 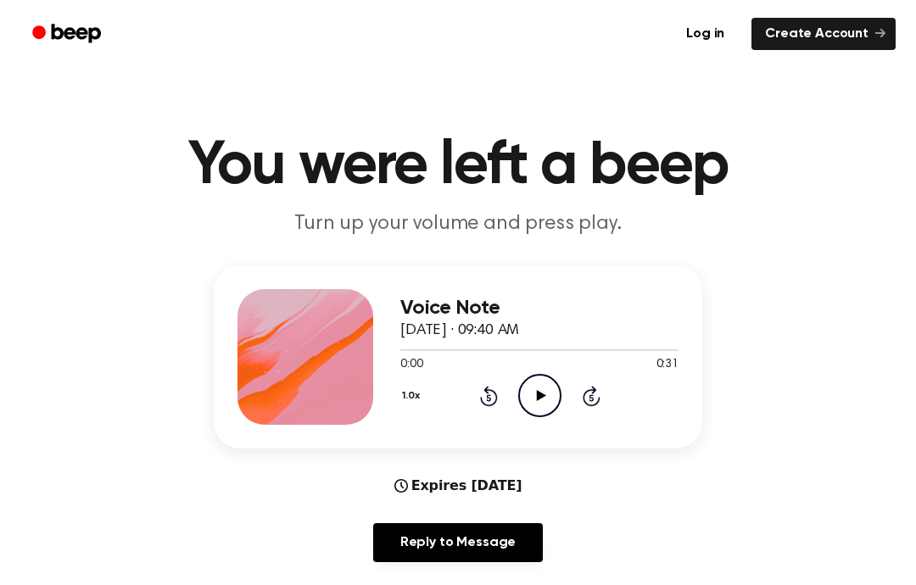 I want to click on a: Create Account, so click(x=824, y=34).